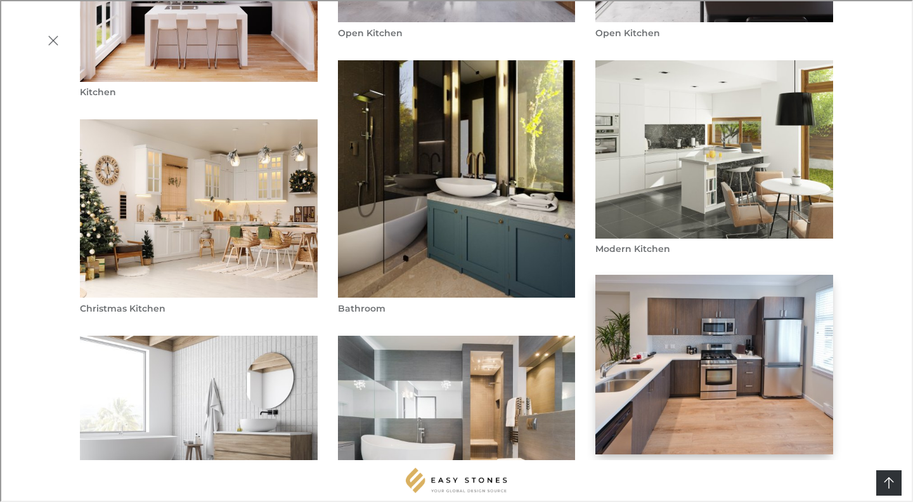  I want to click on button: Exit visualizer, so click(52, 39).